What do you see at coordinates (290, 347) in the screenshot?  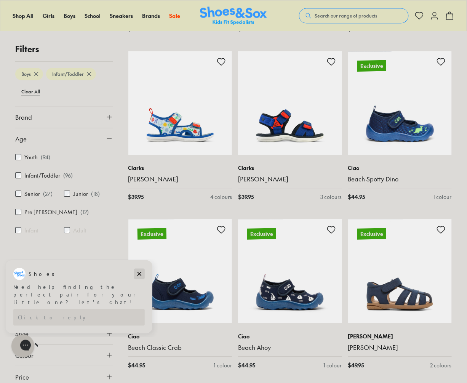 I see `a: Beach Ahoy` at bounding box center [290, 347].